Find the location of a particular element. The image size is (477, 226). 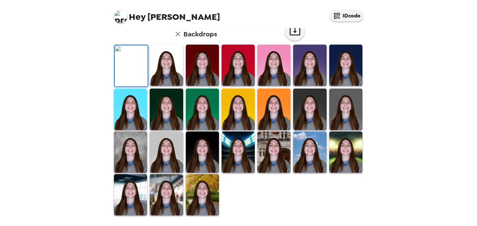

span: Hey is located at coordinates (137, 17).